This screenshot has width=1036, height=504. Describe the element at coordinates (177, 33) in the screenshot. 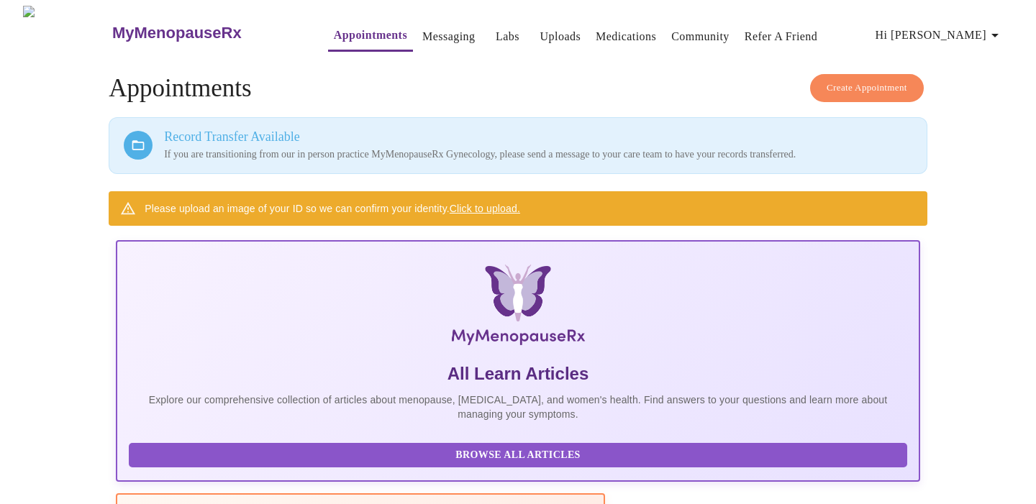

I see `h3: MyMenopauseRx` at that location.